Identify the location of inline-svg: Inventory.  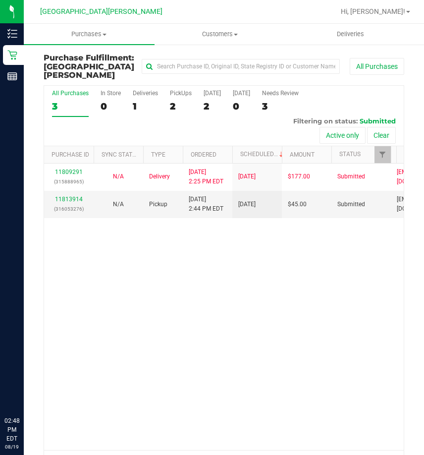
(12, 34).